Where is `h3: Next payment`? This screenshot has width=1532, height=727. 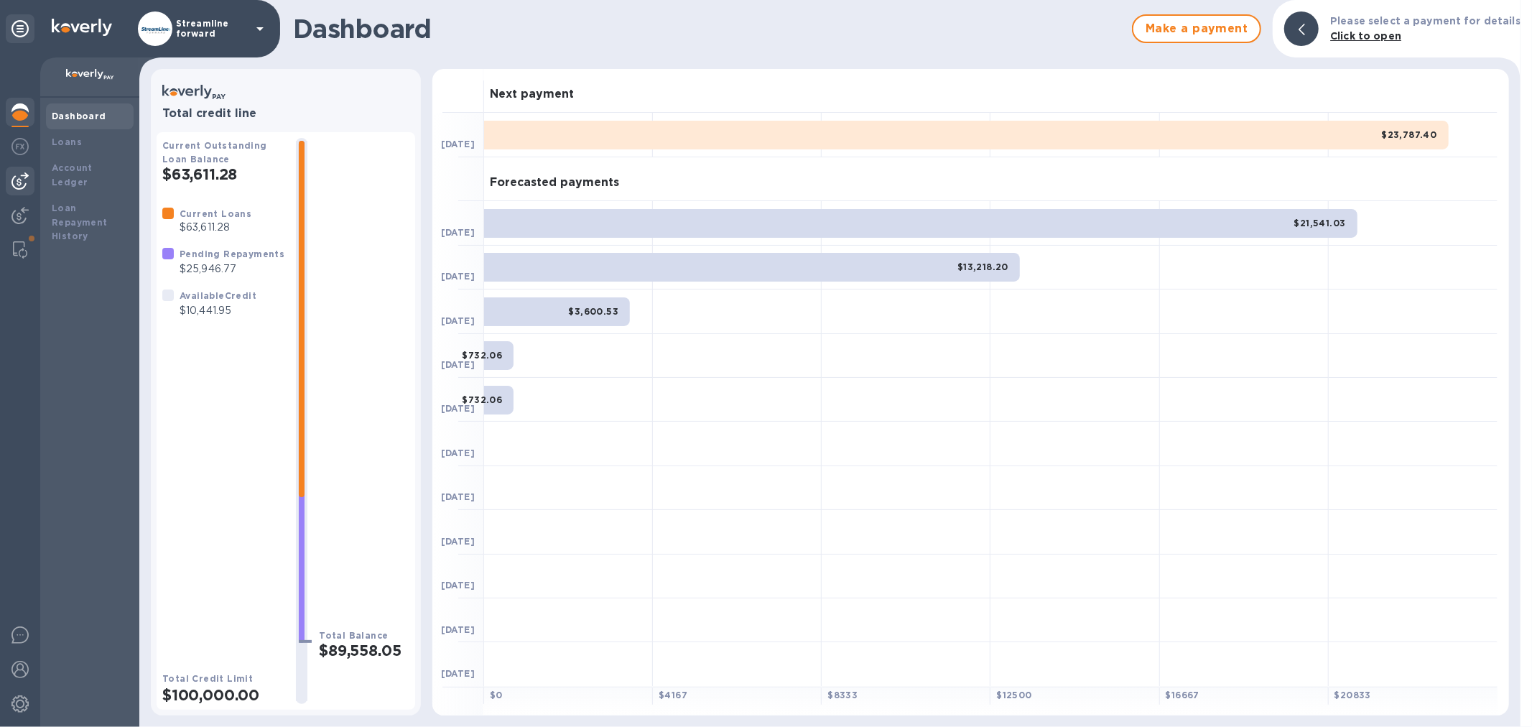 h3: Next payment is located at coordinates (532, 94).